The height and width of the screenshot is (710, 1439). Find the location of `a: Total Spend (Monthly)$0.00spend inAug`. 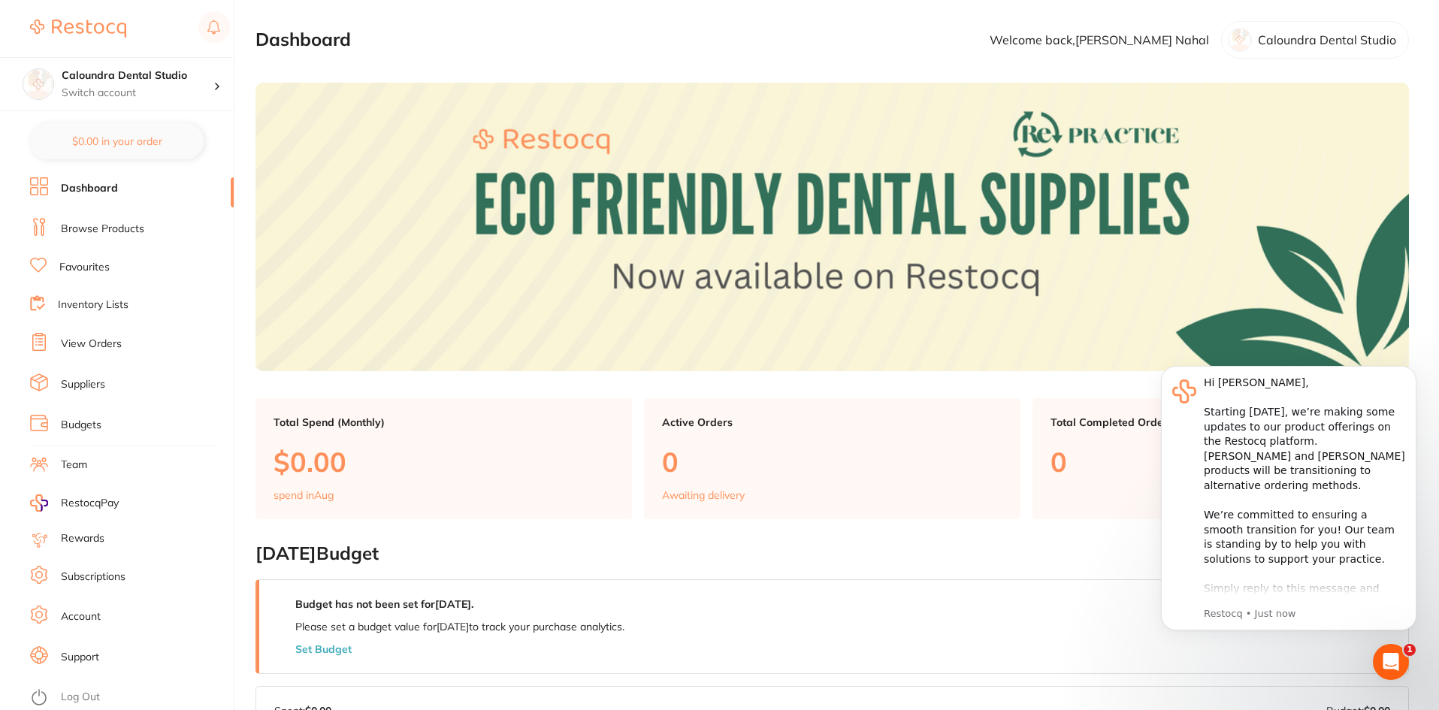

a: Total Spend (Monthly)$0.00spend inAug is located at coordinates (443, 459).